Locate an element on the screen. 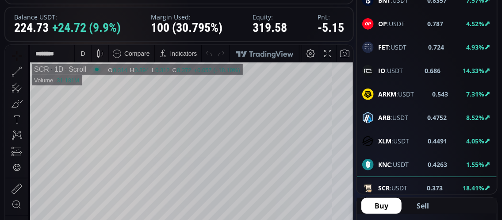 This screenshot has height=220, width=502. div: 31.181M is located at coordinates (62, 35).